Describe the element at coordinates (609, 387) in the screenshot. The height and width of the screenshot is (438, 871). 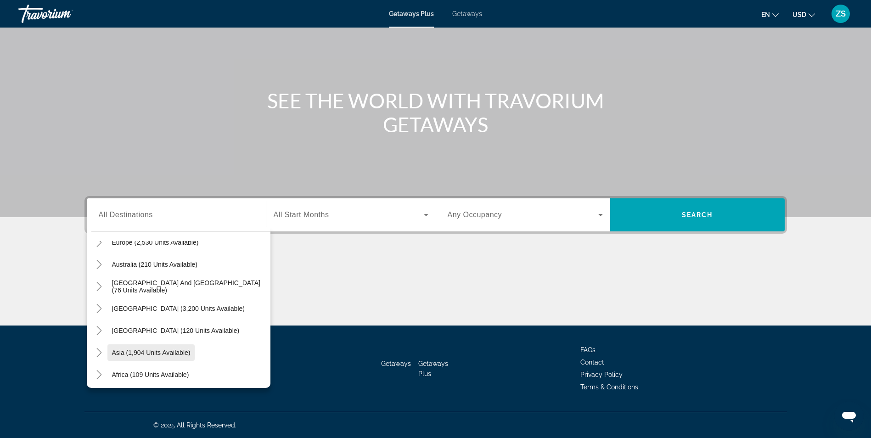
I see `a: Terms & Conditions` at that location.